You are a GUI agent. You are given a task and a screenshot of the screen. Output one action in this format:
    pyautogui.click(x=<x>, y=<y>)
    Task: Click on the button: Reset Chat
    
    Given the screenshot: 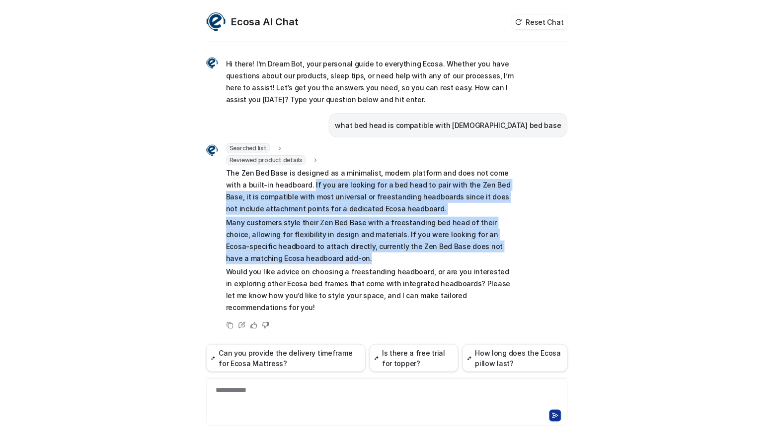 What is the action you would take?
    pyautogui.click(x=540, y=22)
    